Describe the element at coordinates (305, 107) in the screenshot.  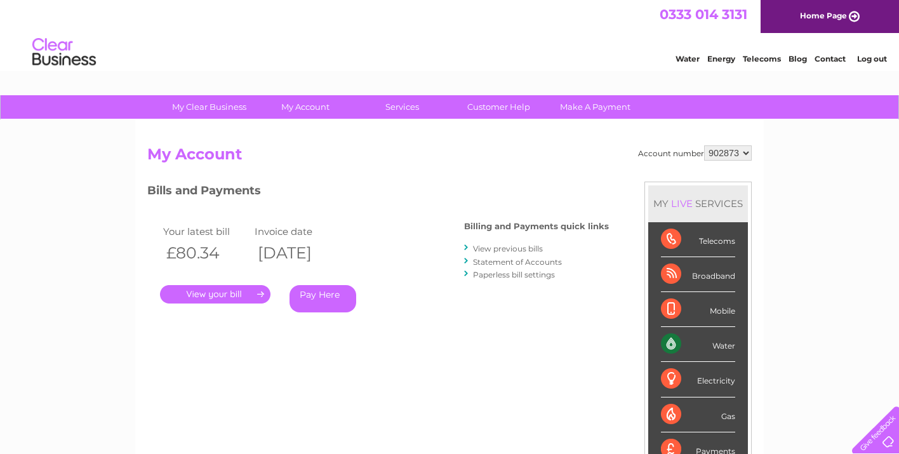
I see `a: My Account` at that location.